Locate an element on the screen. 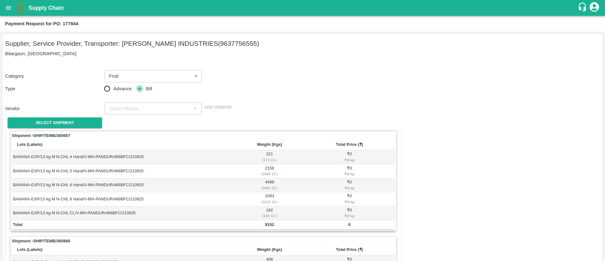 The image size is (605, 261). div: ( 161 X 13 ) is located at coordinates (270, 202).